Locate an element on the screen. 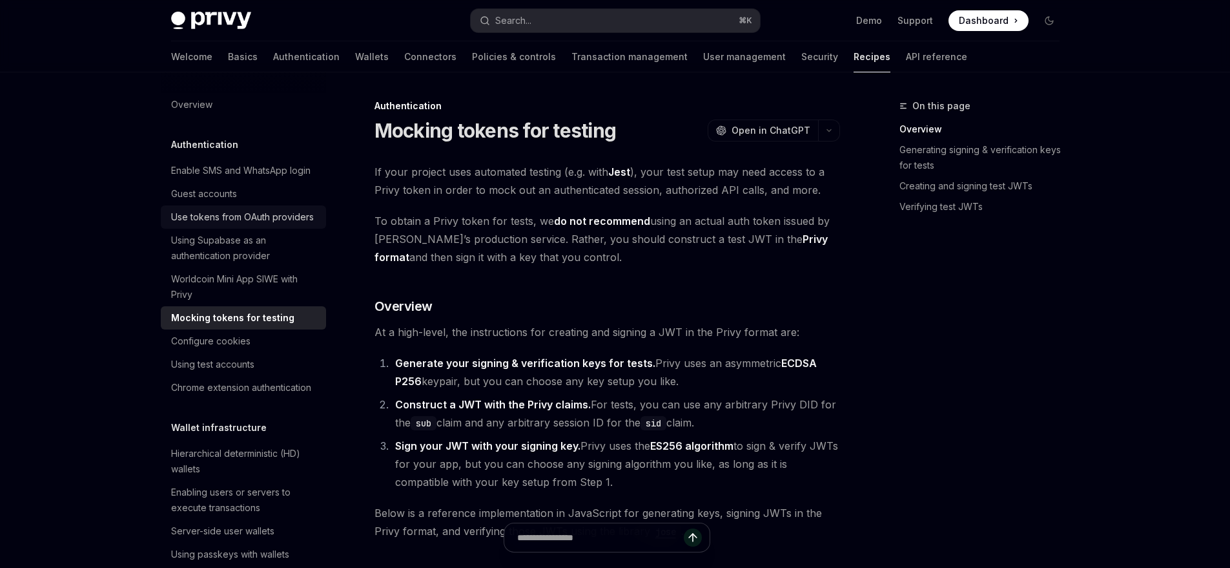 Image resolution: width=1230 pixels, height=568 pixels. a: Verifying test JWTs is located at coordinates (985, 207).